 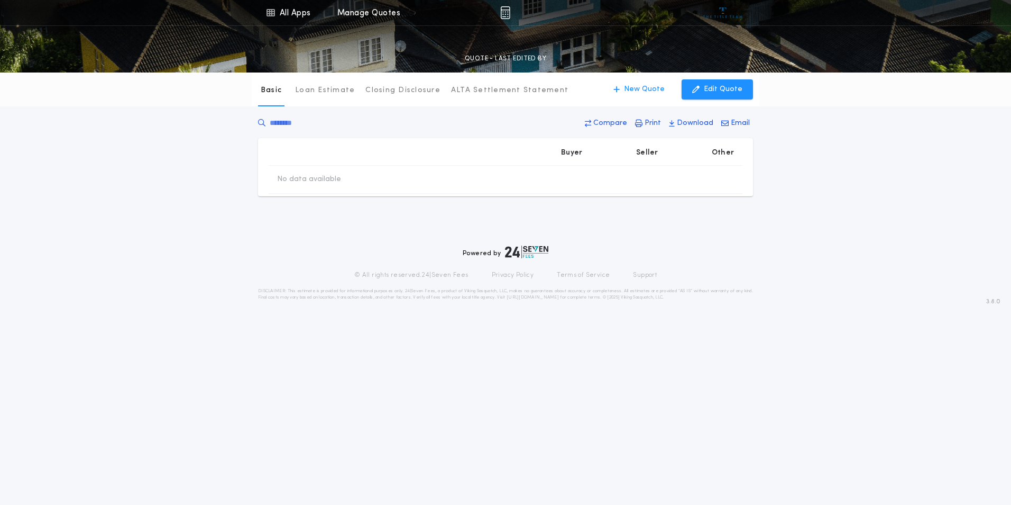 What do you see at coordinates (606, 123) in the screenshot?
I see `button: Compare` at bounding box center [606, 123].